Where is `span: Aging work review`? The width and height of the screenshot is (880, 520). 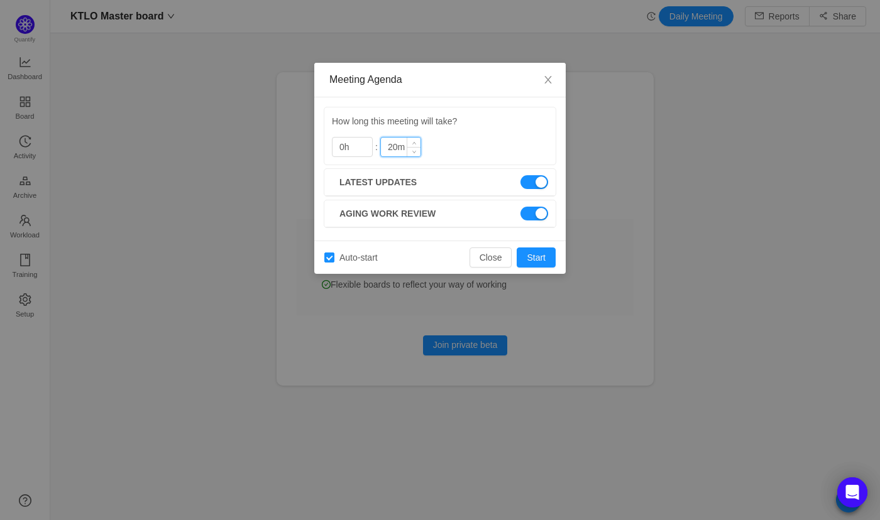 span: Aging work review is located at coordinates (387, 214).